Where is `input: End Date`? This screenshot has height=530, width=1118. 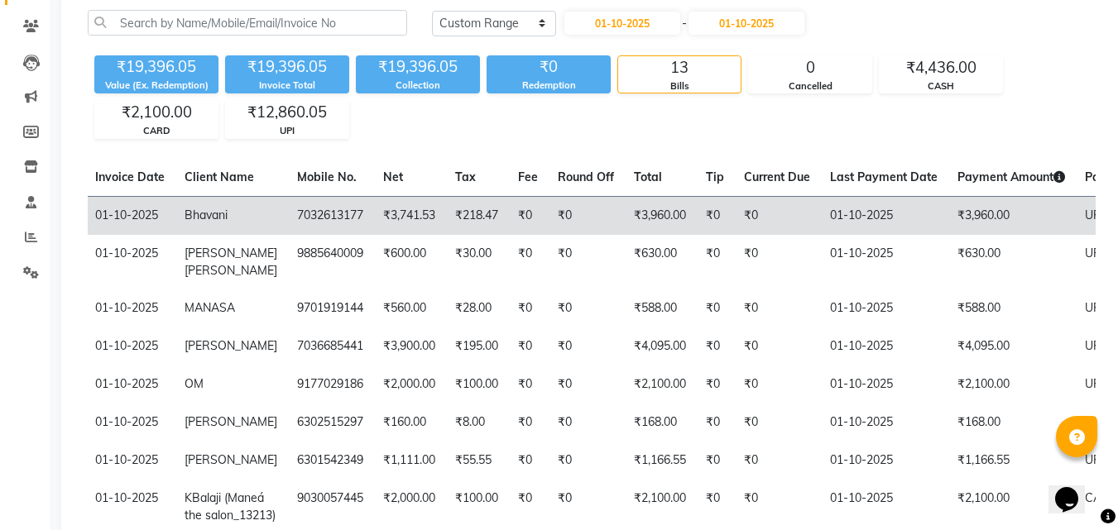 input: End Date is located at coordinates (746, 23).